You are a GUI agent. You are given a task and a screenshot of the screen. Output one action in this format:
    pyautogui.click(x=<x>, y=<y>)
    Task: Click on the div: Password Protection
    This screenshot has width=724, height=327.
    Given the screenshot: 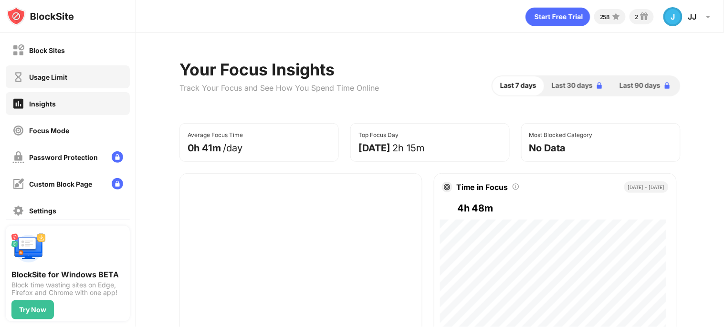 What is the action you would take?
    pyautogui.click(x=64, y=157)
    